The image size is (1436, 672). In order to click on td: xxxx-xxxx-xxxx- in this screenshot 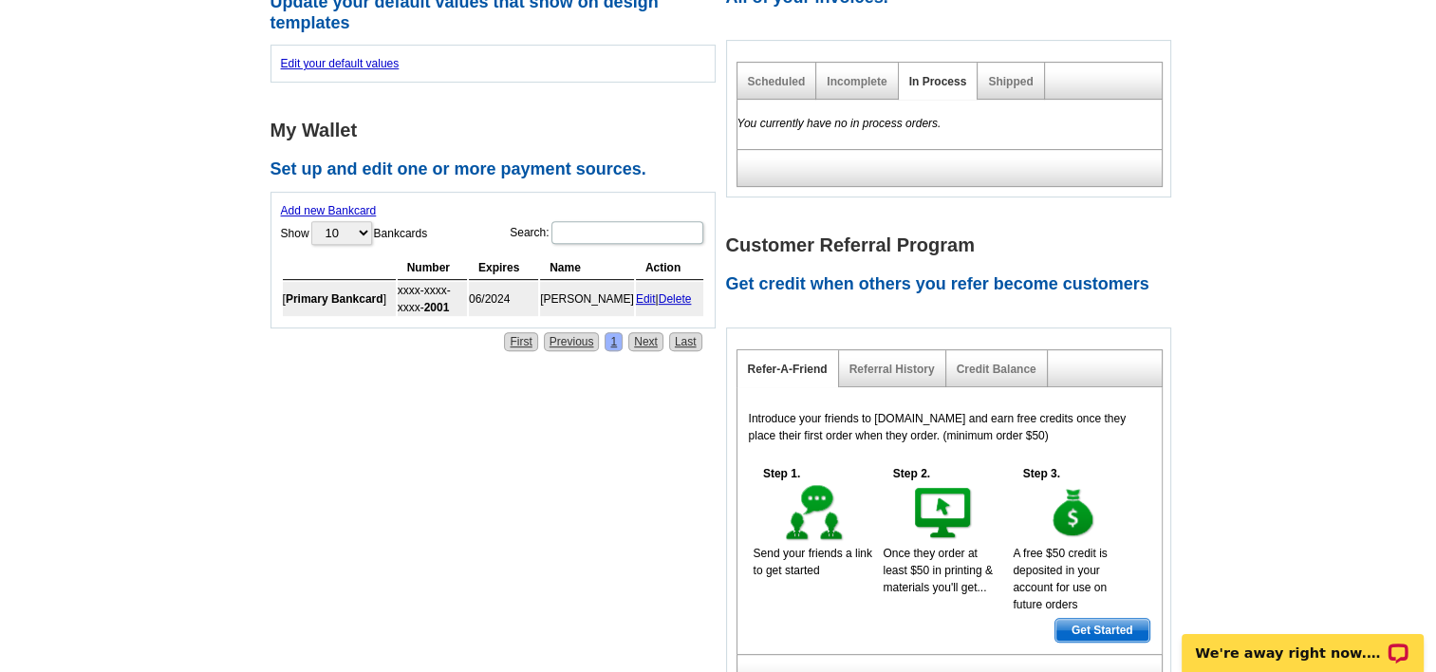, I will do `click(432, 299)`.